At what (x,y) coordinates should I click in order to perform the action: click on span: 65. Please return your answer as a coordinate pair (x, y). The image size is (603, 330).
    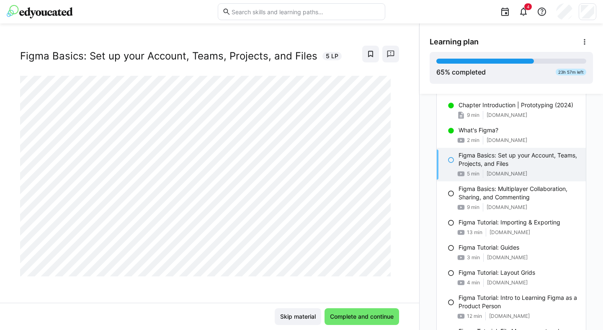
    Looking at the image, I should click on (441, 72).